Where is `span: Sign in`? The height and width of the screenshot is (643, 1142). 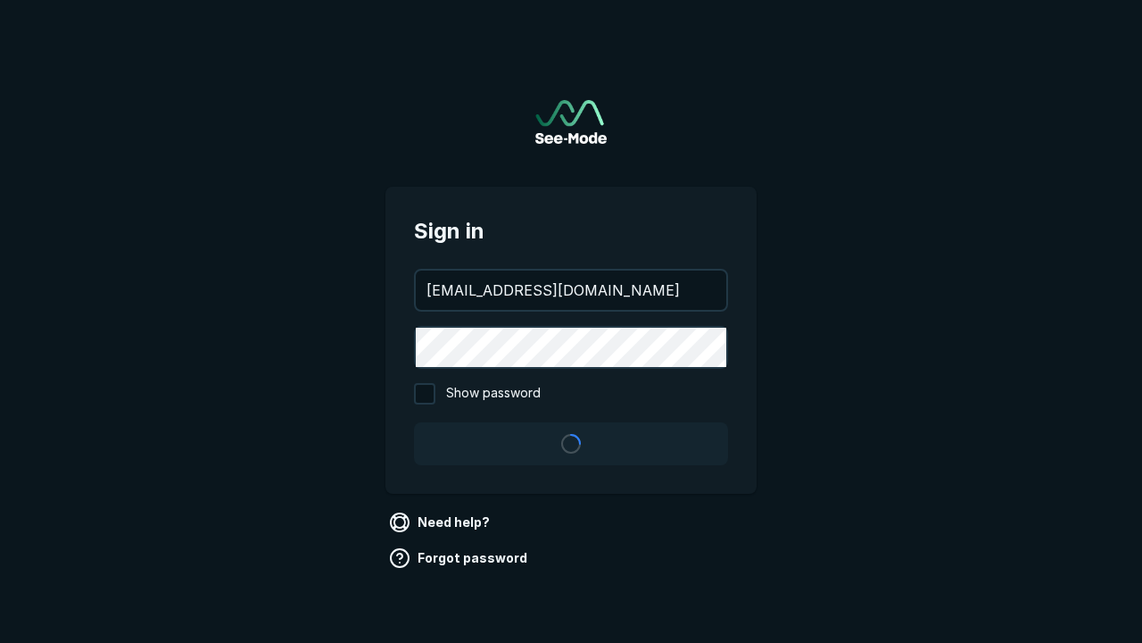 span: Sign in is located at coordinates (571, 231).